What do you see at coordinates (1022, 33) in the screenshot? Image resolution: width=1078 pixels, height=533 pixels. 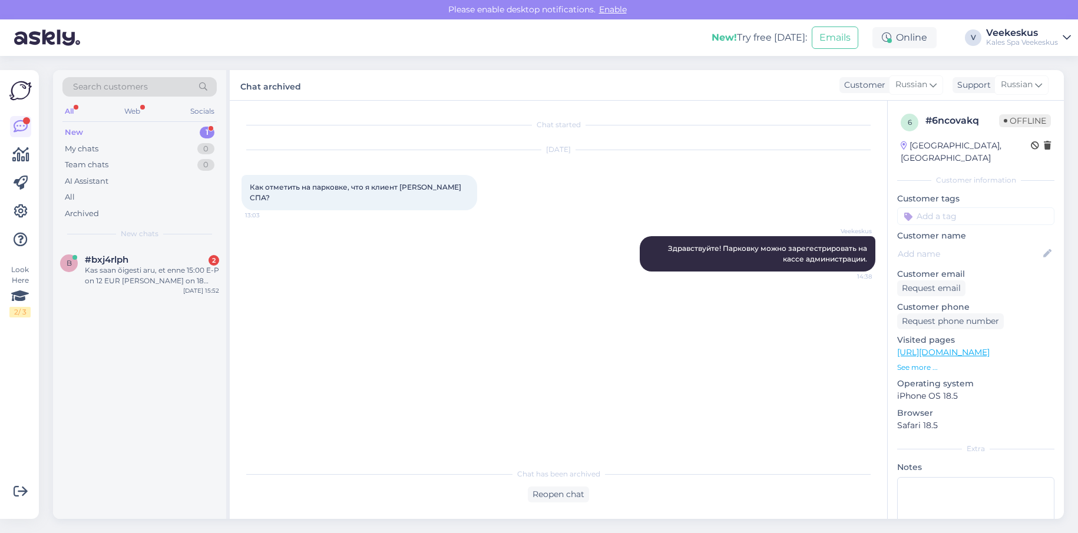 I see `div: Veekeskus` at bounding box center [1022, 33].